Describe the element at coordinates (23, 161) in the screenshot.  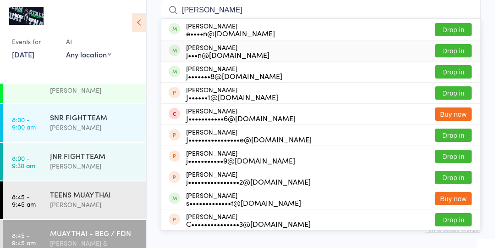
I see `time: 8:00 - 9:30 am` at that location.